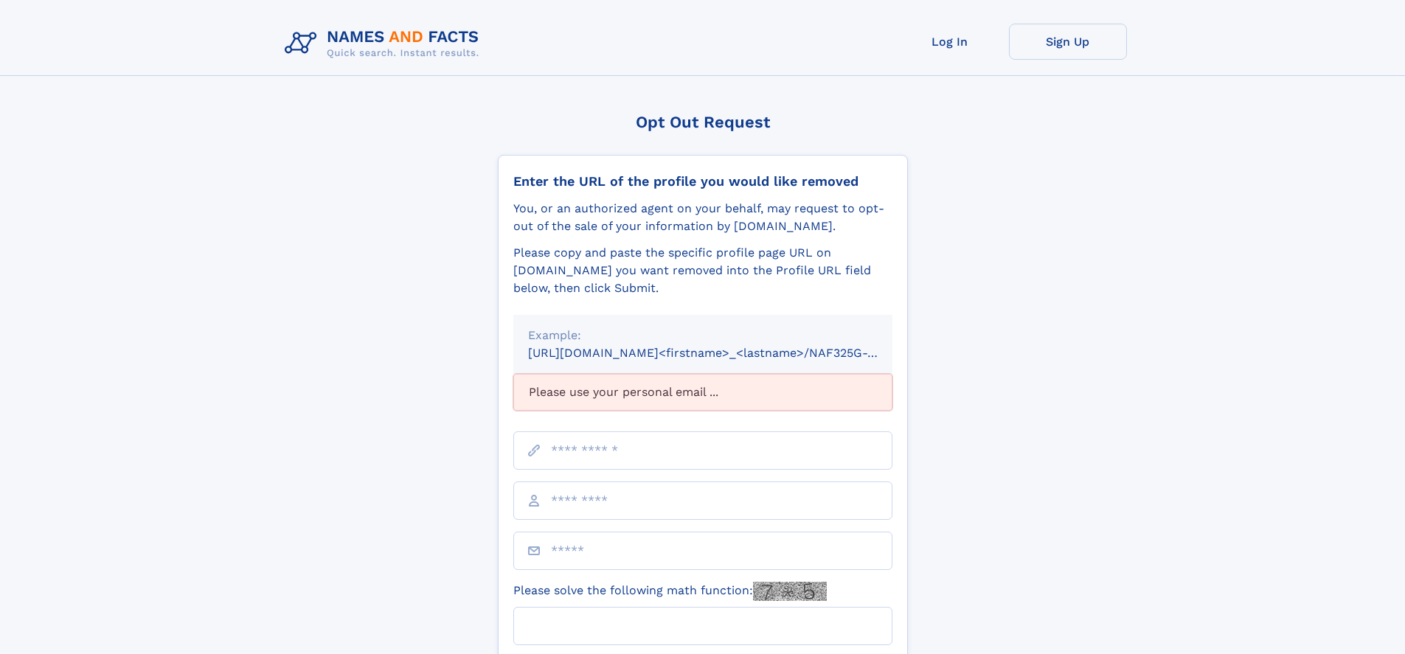 This screenshot has width=1405, height=654. I want to click on img: Logo Names and Facts, so click(385, 44).